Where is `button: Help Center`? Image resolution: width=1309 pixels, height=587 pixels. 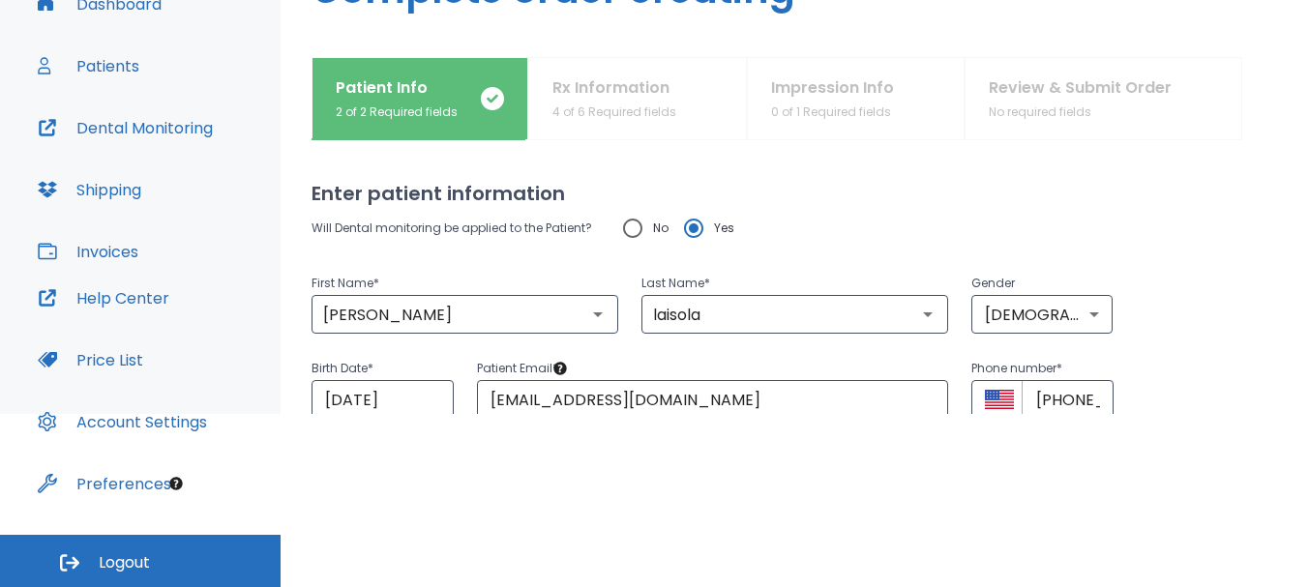 button: Help Center is located at coordinates (104, 298).